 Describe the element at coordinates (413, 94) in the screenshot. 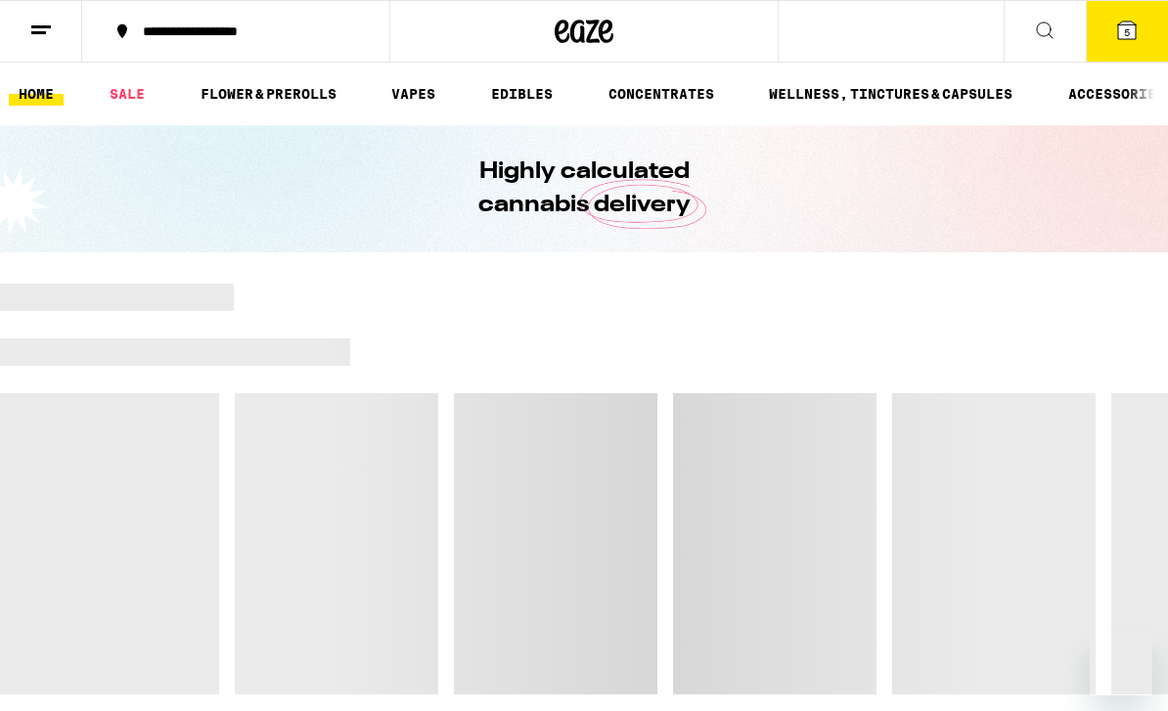

I see `a: VAPES` at that location.